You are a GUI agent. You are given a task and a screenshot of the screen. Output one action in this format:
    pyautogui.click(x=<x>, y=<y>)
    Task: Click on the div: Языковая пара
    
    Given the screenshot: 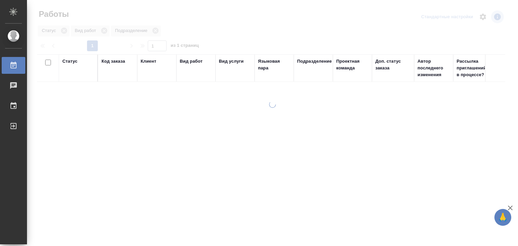 What is the action you would take?
    pyautogui.click(x=274, y=65)
    